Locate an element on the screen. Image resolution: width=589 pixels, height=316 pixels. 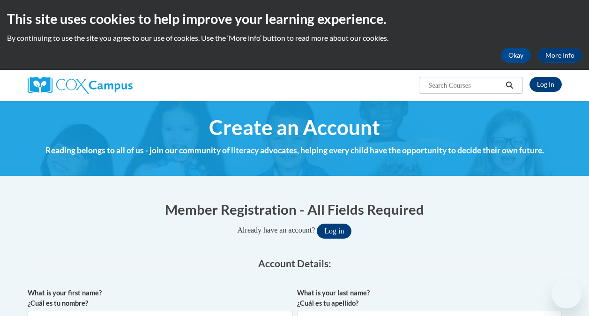
img: Cox Campus is located at coordinates (80, 85).